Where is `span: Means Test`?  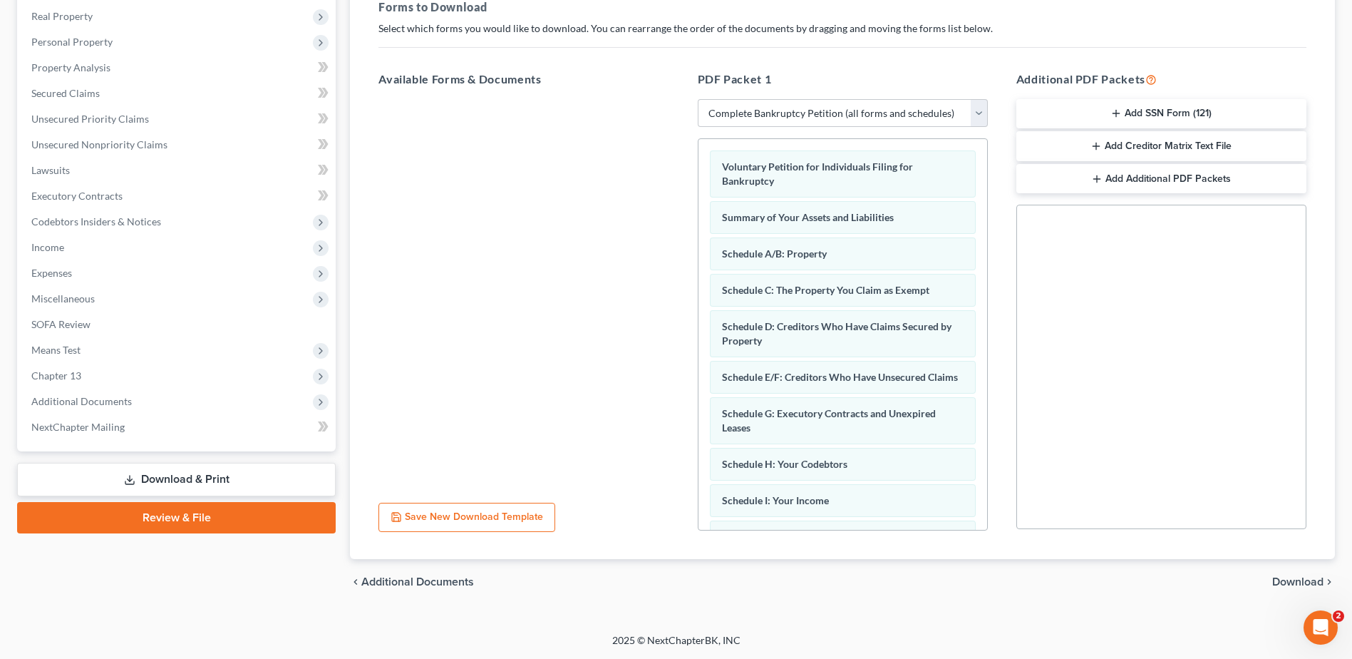 span: Means Test is located at coordinates (56, 349).